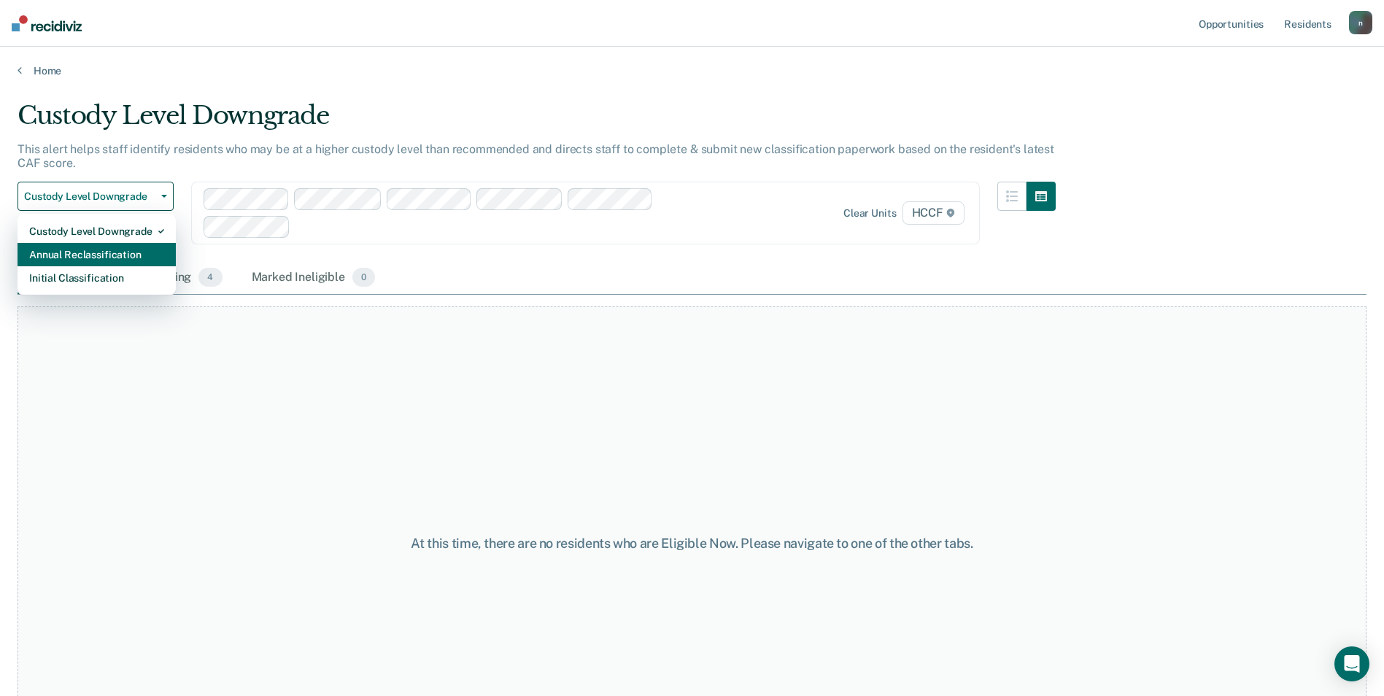  I want to click on span: Custody Level Downgrade, so click(90, 196).